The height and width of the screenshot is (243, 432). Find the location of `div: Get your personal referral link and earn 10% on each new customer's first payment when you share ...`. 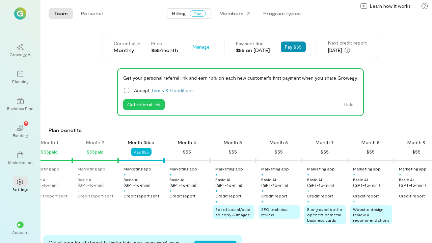

div: Get your personal referral link and earn 10% on each new customer's first payment when you share ... is located at coordinates (240, 78).